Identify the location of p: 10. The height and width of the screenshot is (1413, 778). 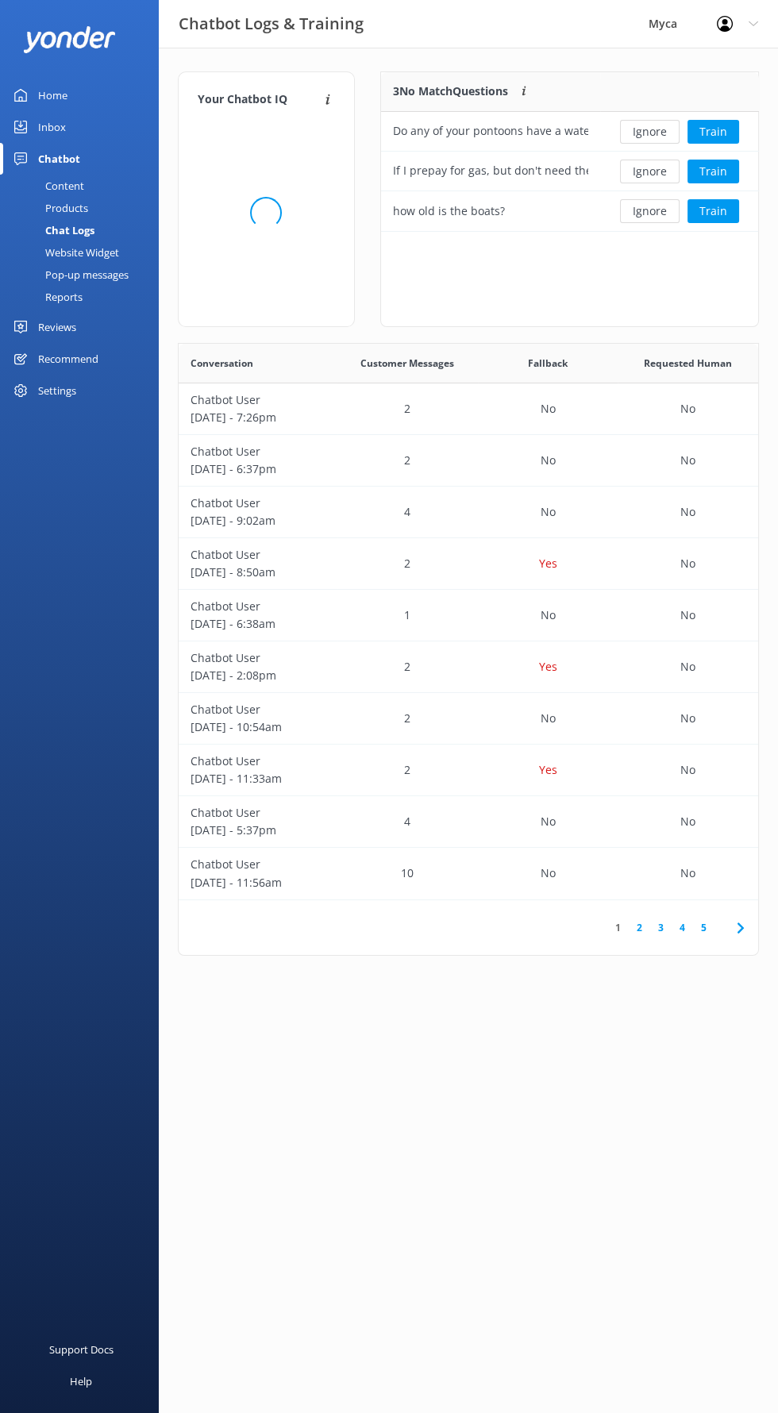
(407, 873).